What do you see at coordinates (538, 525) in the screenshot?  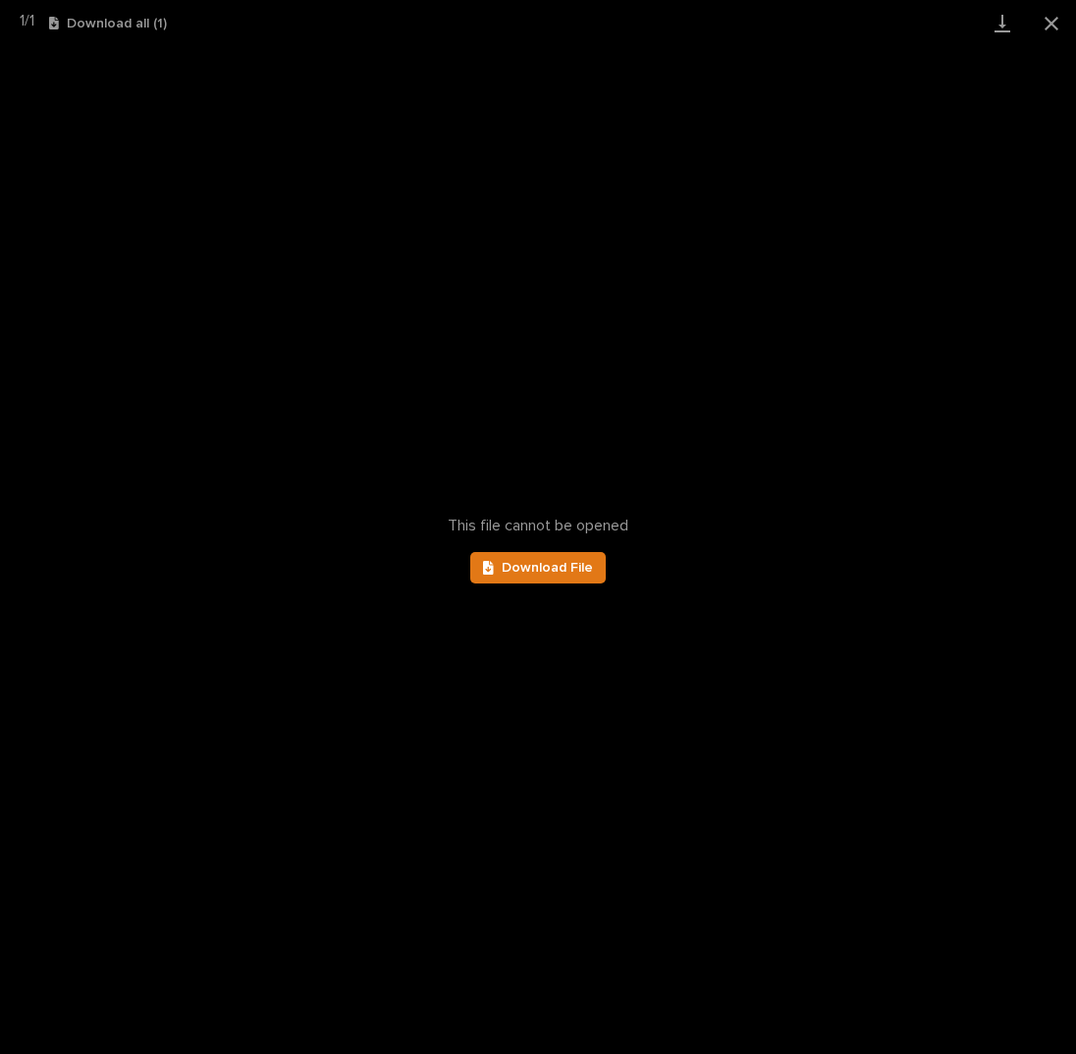 I see `span: This file cannot be opened` at bounding box center [538, 525].